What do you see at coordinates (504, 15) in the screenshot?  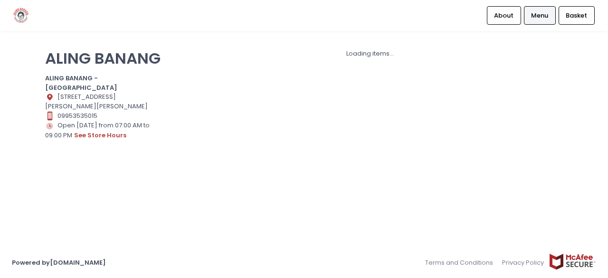 I see `a: About` at bounding box center [504, 15].